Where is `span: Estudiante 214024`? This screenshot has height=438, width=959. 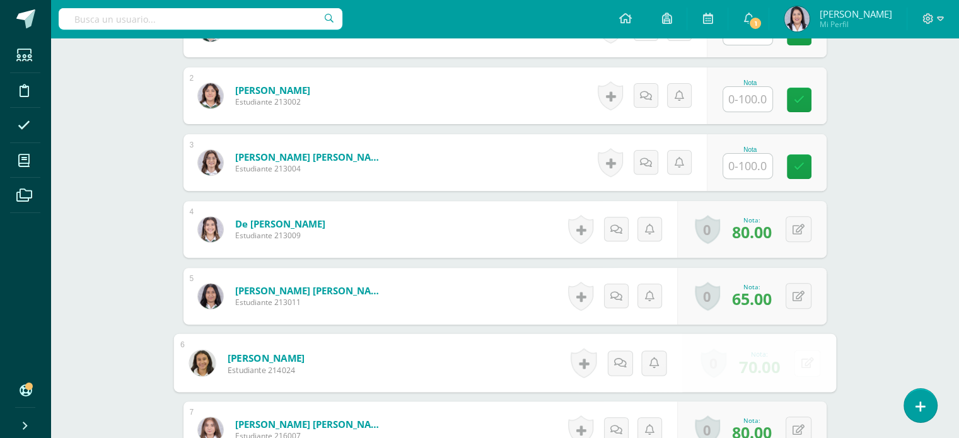 span: Estudiante 214024 is located at coordinates (265, 370).